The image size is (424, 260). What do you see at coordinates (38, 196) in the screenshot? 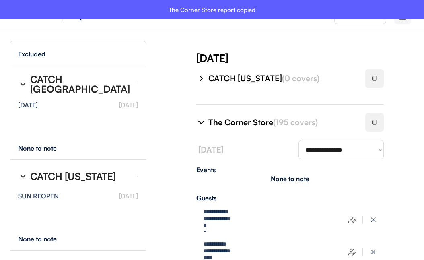
I see `div: SUN REOPEN` at bounding box center [38, 196].